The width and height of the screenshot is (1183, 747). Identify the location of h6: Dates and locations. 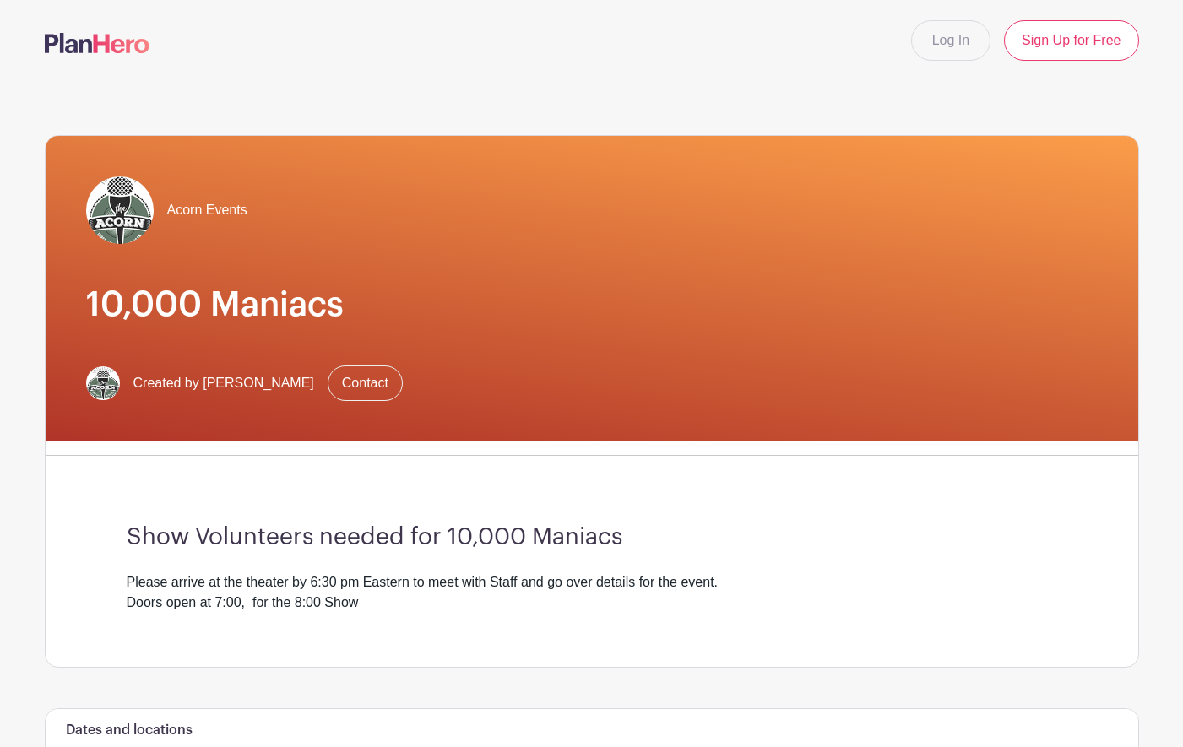
(129, 731).